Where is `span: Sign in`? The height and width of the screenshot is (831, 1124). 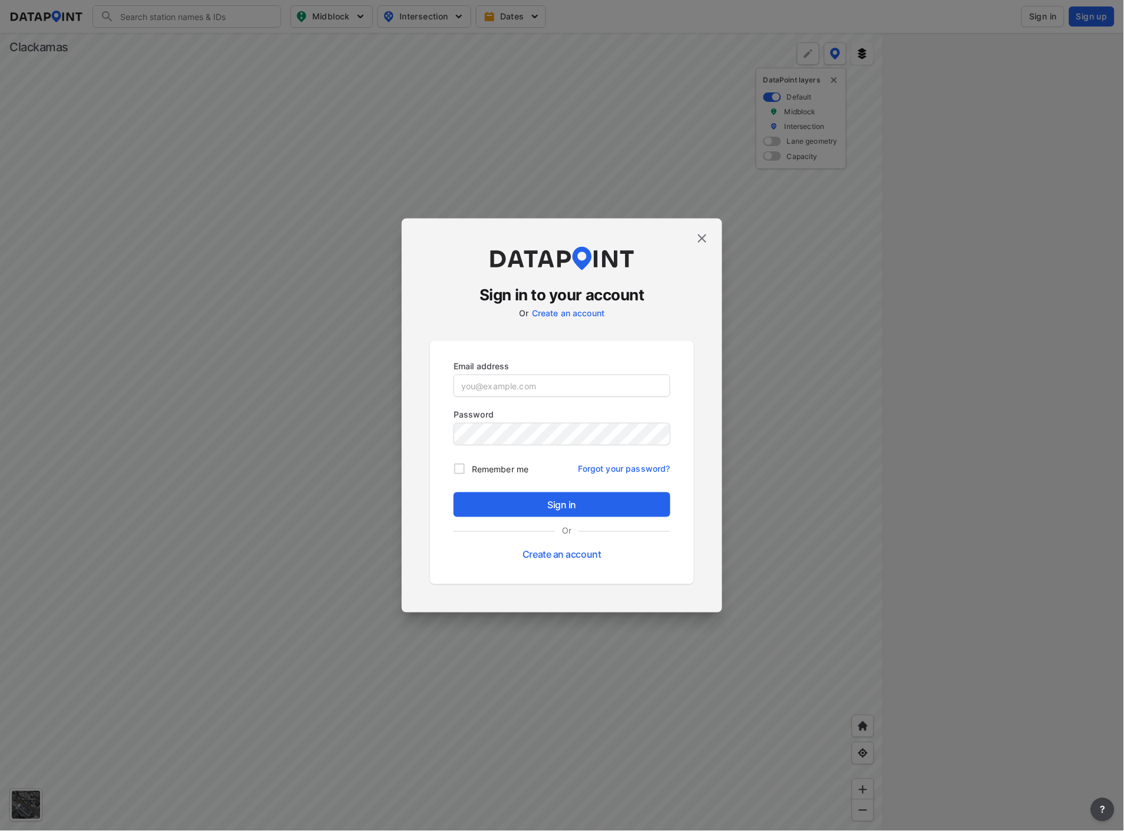
span: Sign in is located at coordinates (562, 505).